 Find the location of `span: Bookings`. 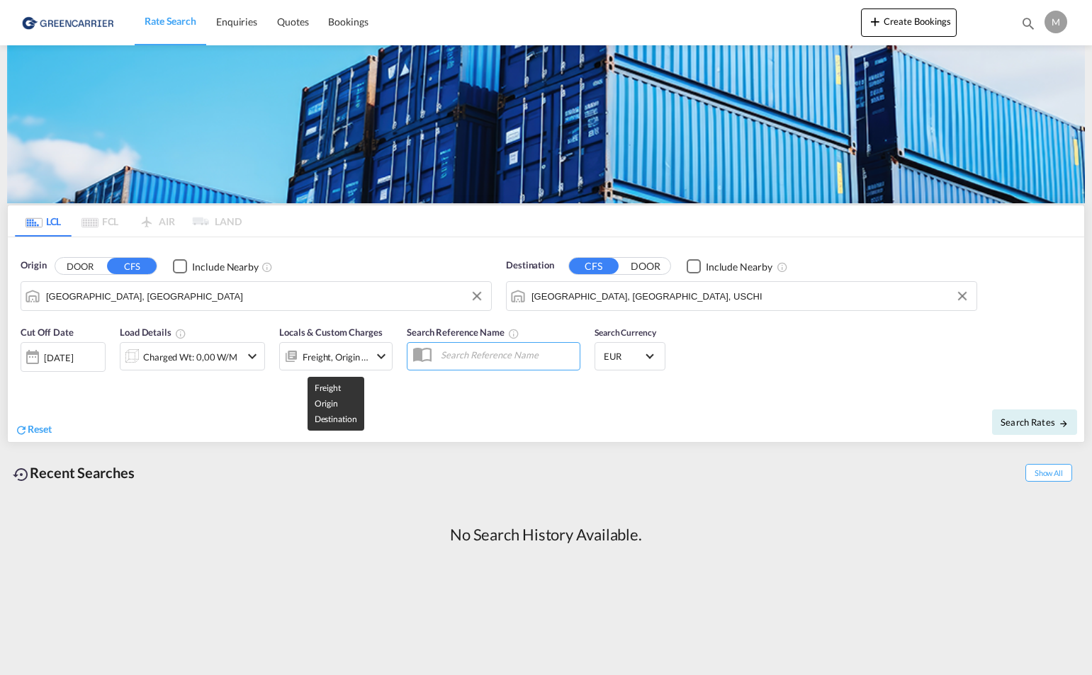

span: Bookings is located at coordinates (348, 21).